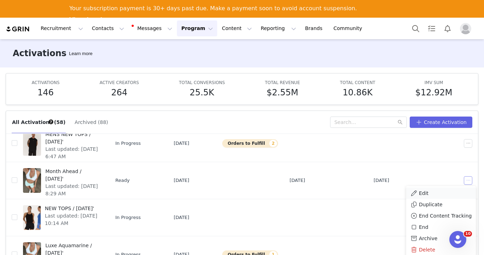 The height and width of the screenshot is (255, 484). What do you see at coordinates (108, 28) in the screenshot?
I see `button: Contacts` at bounding box center [108, 28].